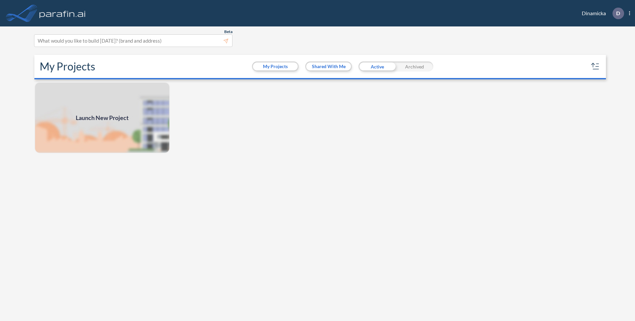 Image resolution: width=635 pixels, height=321 pixels. I want to click on span: Beta, so click(228, 32).